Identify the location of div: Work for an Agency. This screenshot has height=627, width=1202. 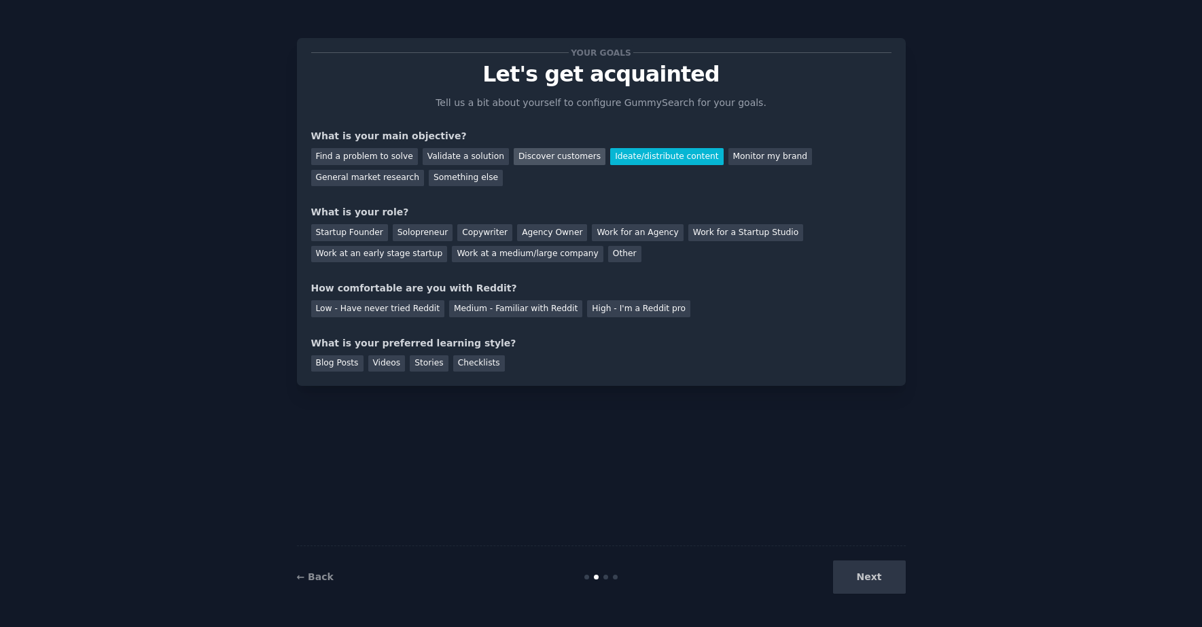
(637, 232).